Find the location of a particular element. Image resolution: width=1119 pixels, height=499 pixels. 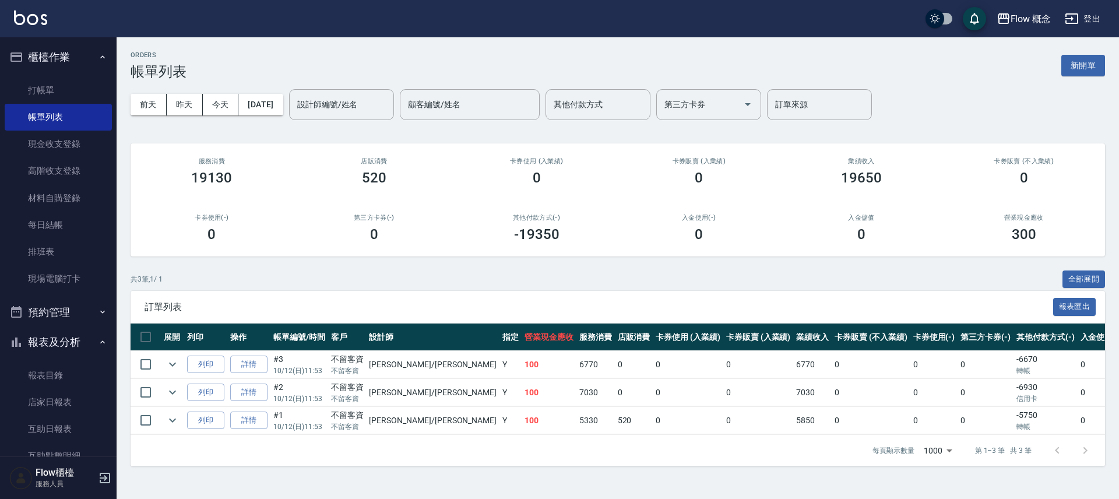

h2: 入金儲值 is located at coordinates (861, 217).